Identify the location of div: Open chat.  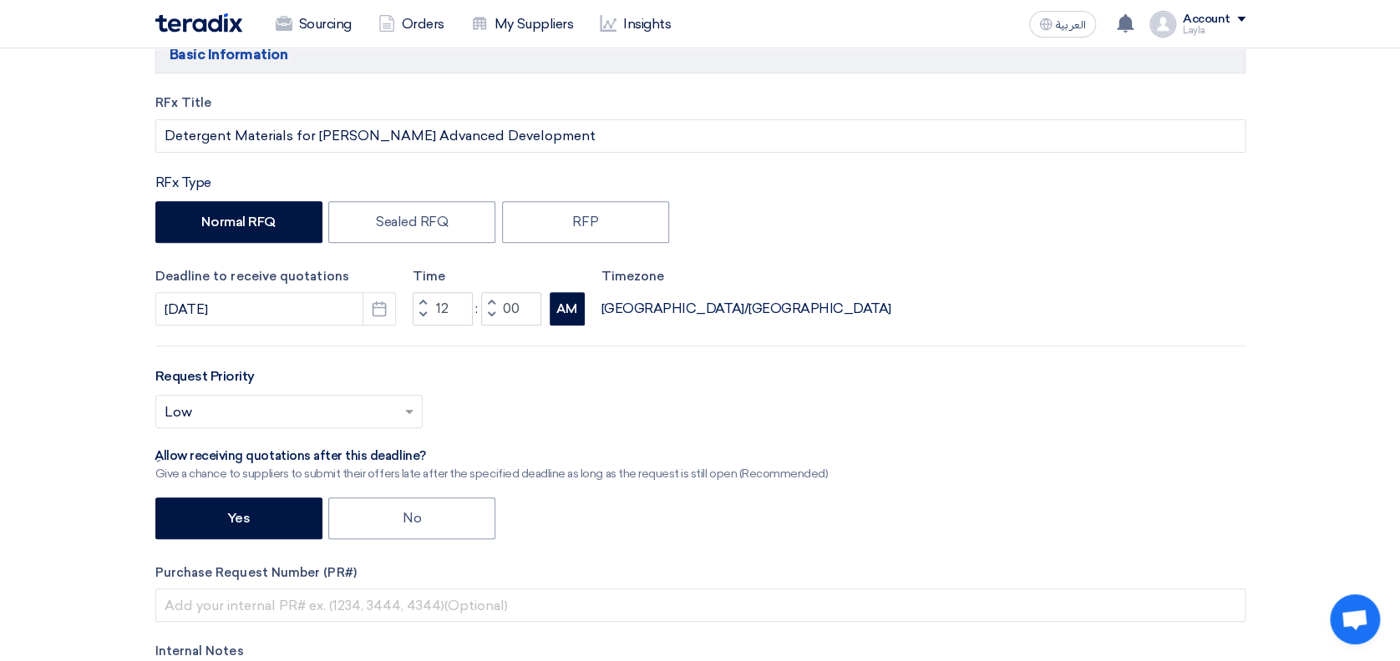
(1354, 620).